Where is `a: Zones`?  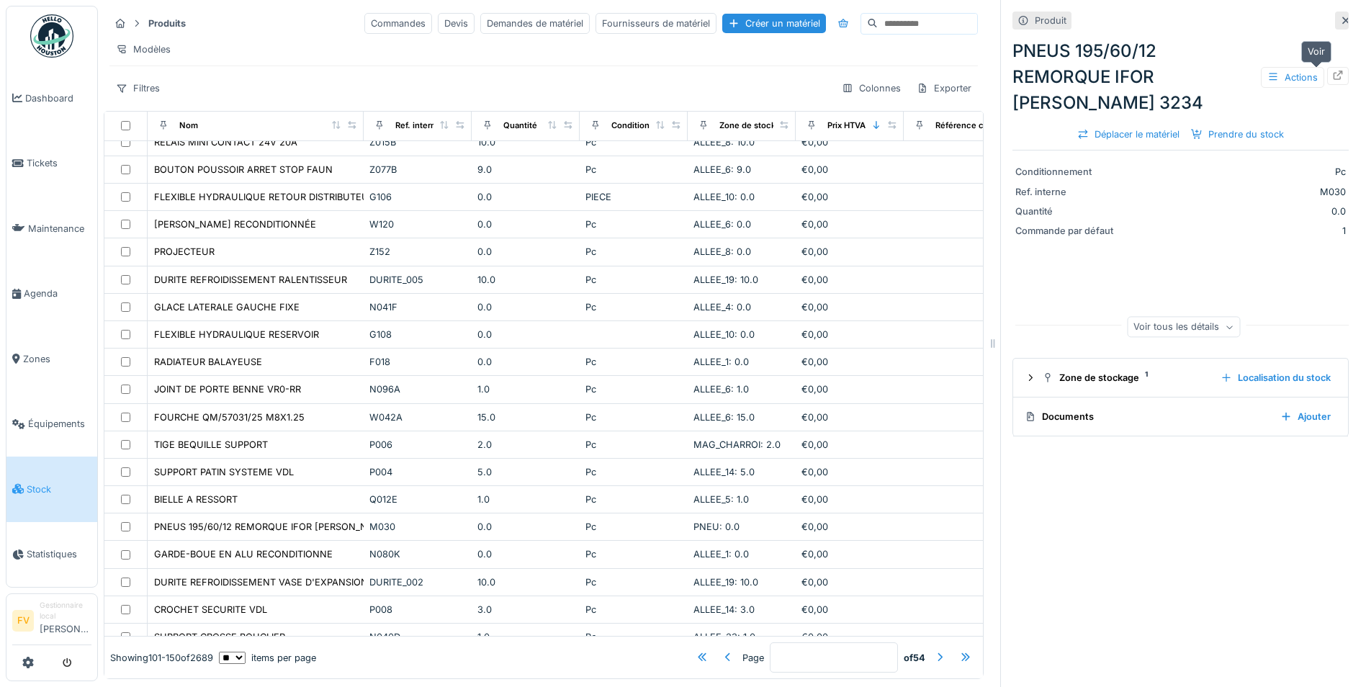 a: Zones is located at coordinates (52, 359).